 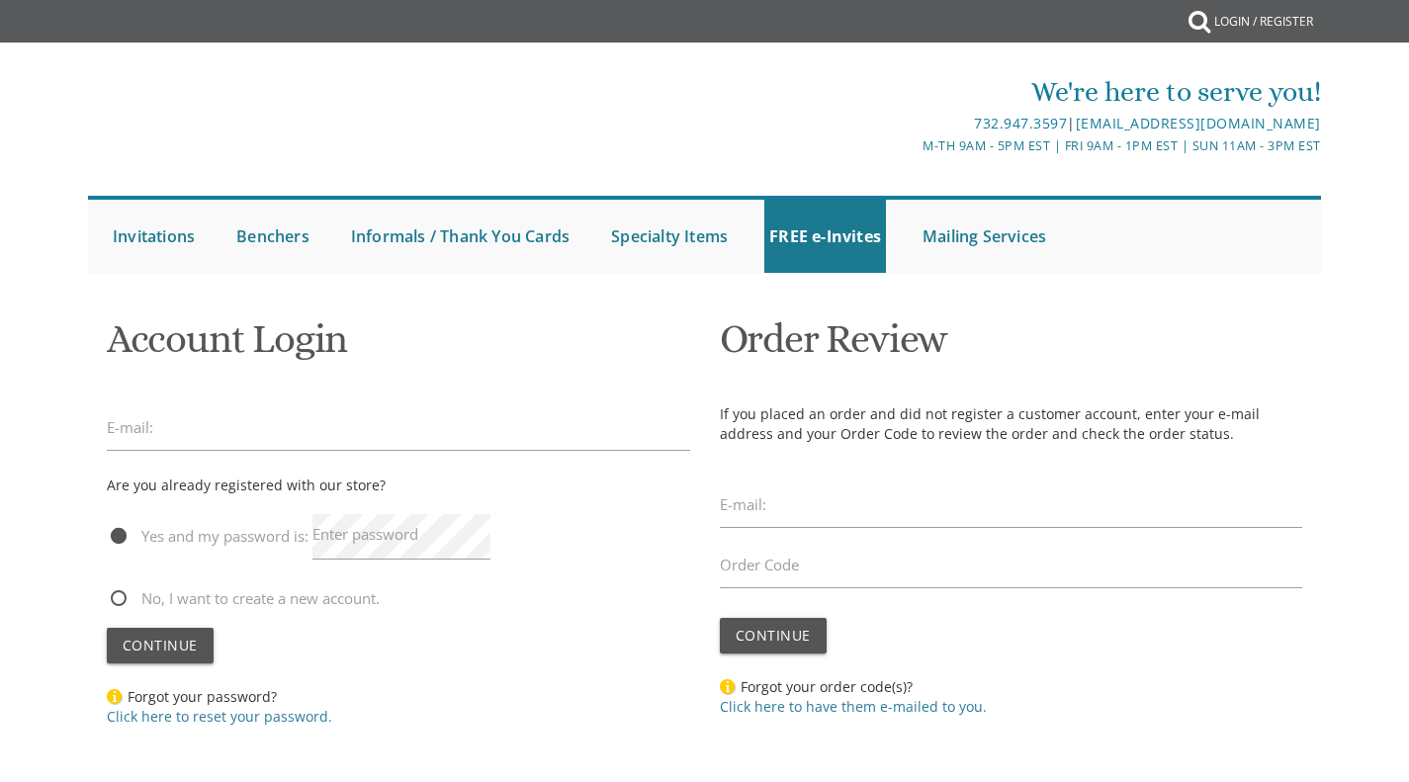 I want to click on span: Forgot your password?, so click(x=220, y=706).